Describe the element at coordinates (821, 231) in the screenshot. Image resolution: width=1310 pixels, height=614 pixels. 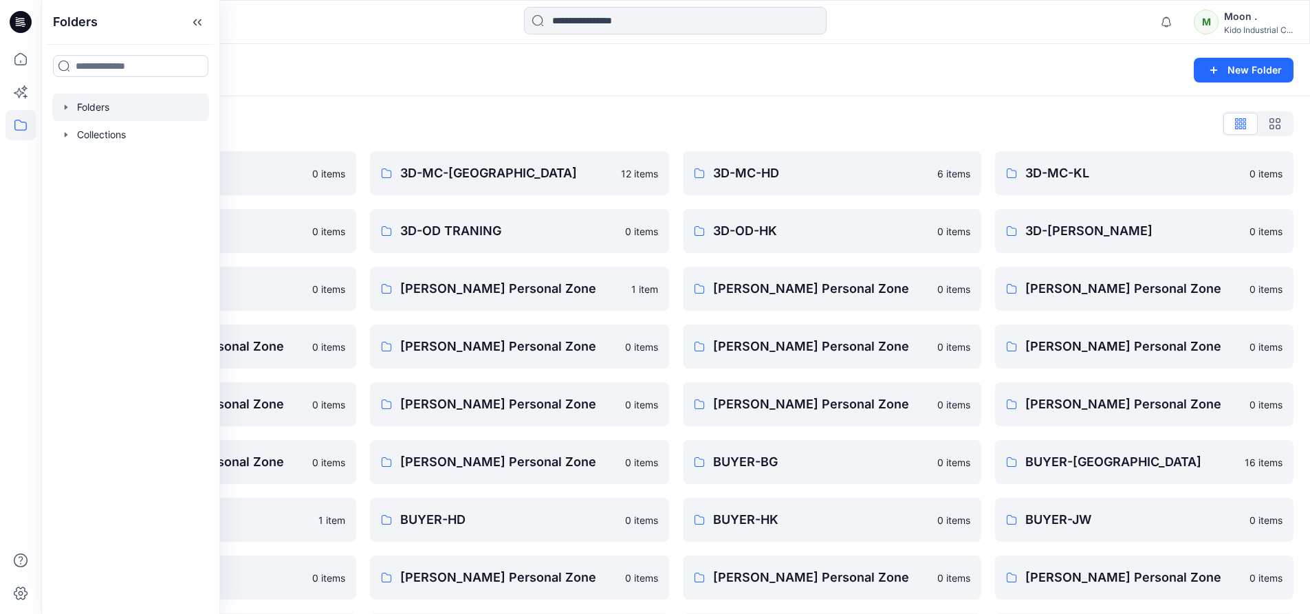
I see `p: 3D-OD-HK` at that location.